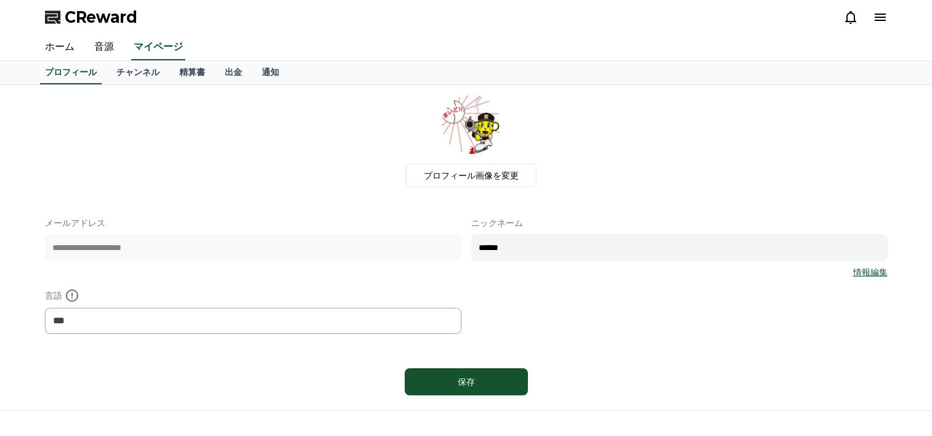 The height and width of the screenshot is (436, 932). What do you see at coordinates (471, 124) in the screenshot?
I see `img: profile_image` at bounding box center [471, 124].